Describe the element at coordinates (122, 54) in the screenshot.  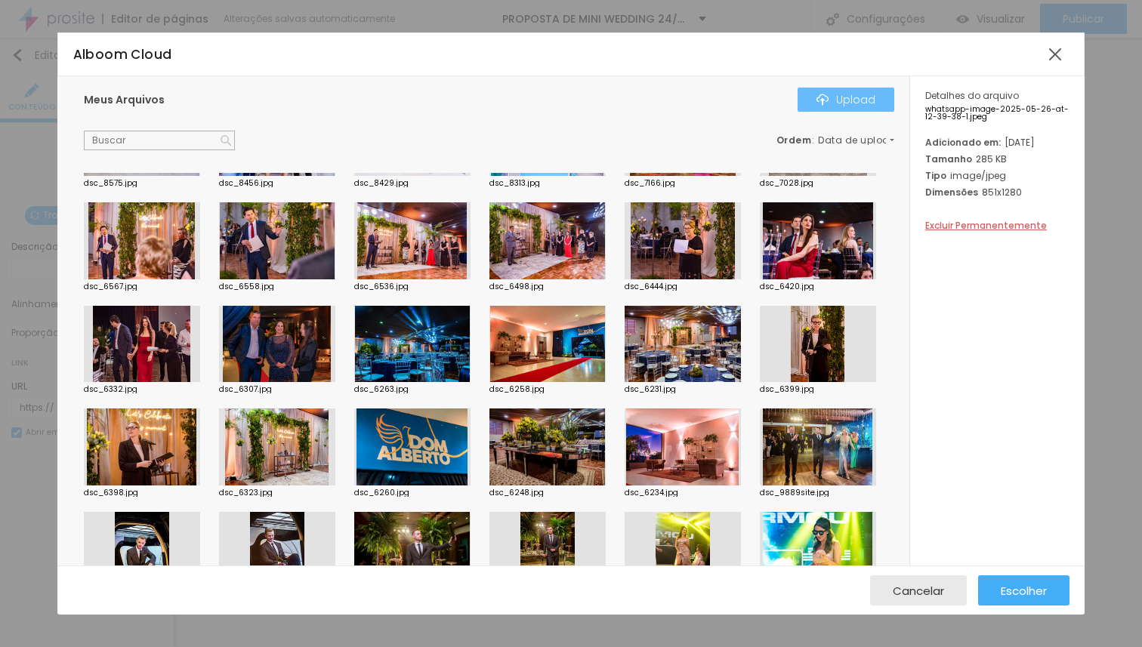
I see `span: Alboom Cloud` at that location.